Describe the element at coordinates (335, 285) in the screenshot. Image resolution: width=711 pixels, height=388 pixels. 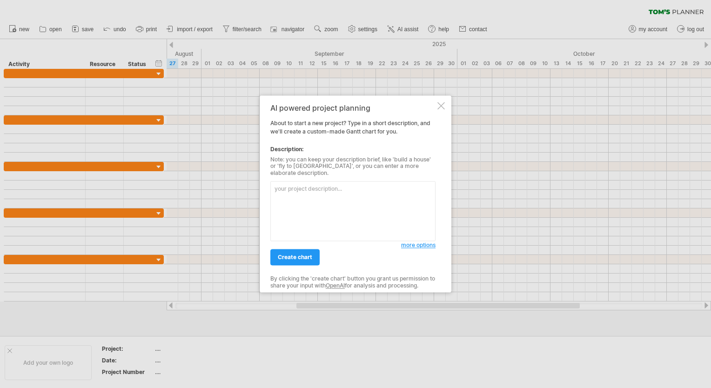
I see `a: OpenAI` at that location.